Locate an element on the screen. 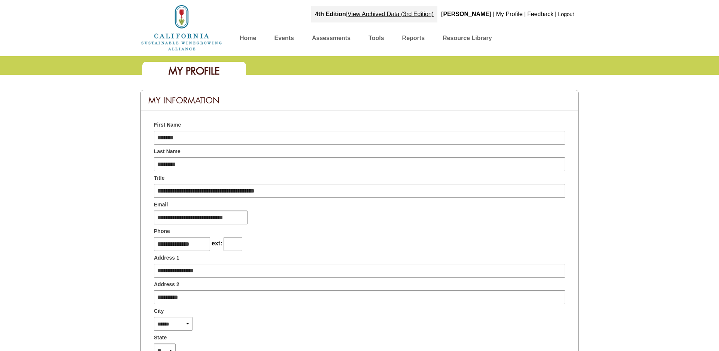 The image size is (719, 351). span: State is located at coordinates (160, 337).